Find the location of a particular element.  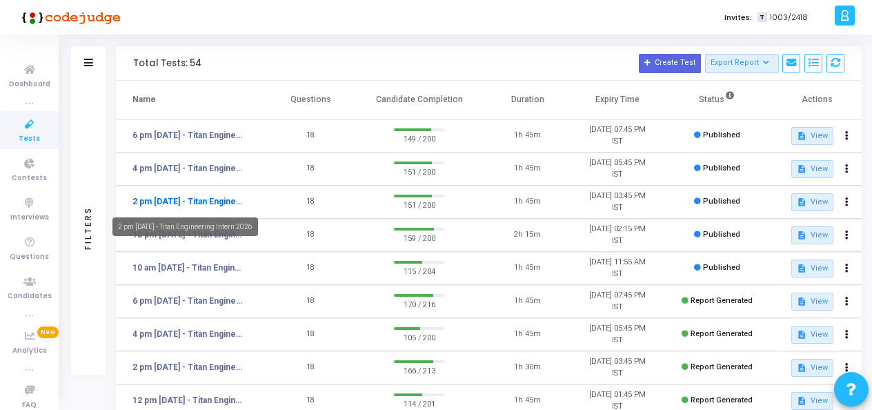

th: Name is located at coordinates (190, 100).